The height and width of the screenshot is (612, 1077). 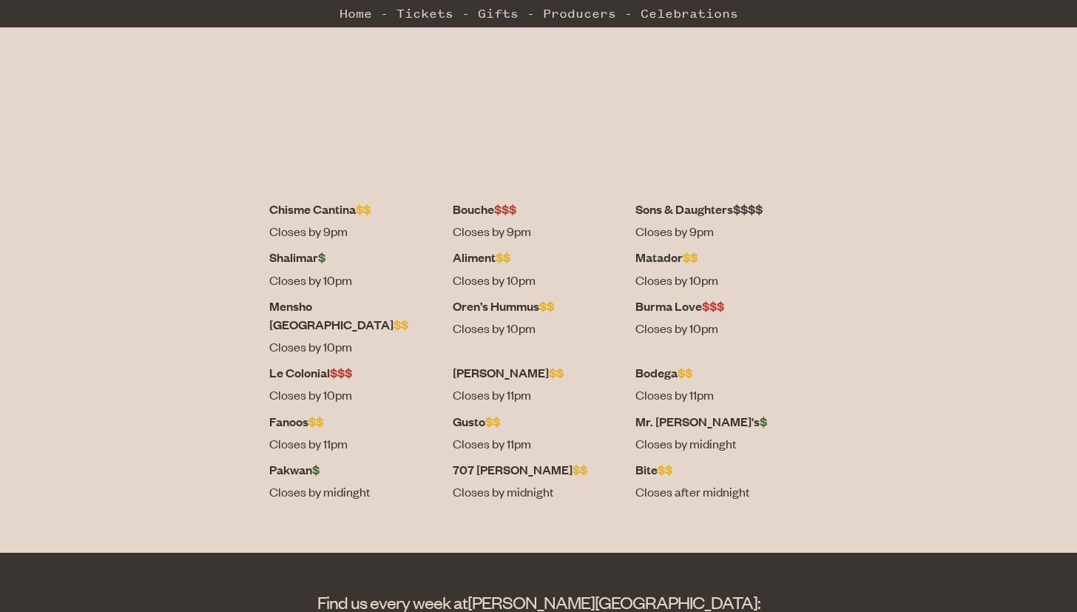 I want to click on dt: Fanoos, so click(x=355, y=421).